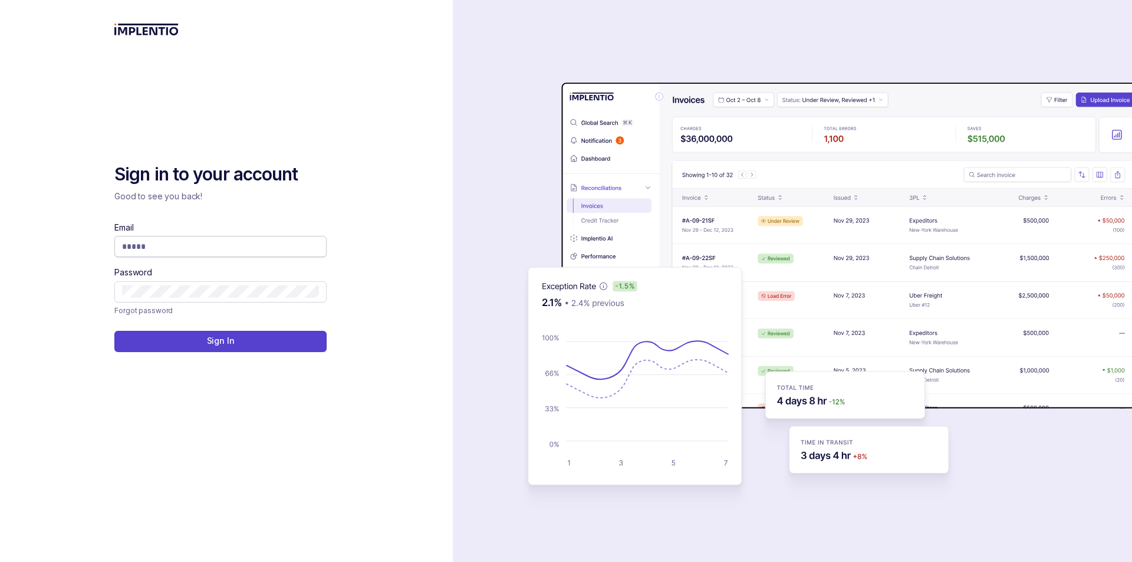  I want to click on p: Sign In, so click(221, 341).